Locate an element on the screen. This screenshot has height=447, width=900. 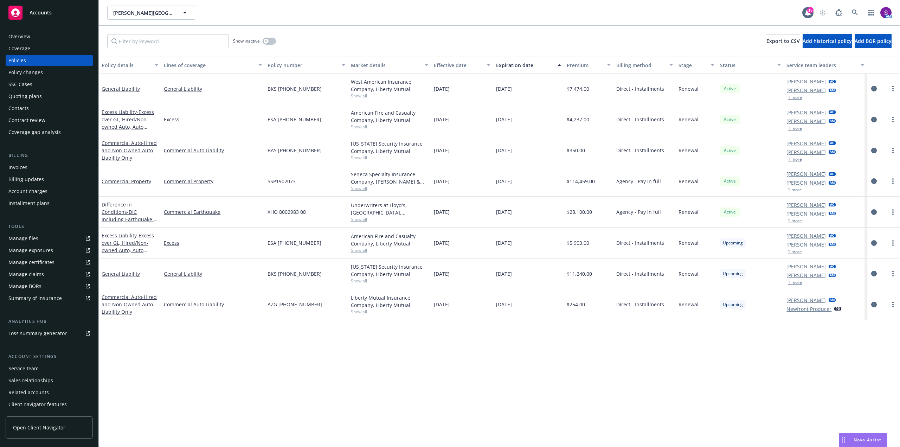
div: Policy number is located at coordinates (302, 65).